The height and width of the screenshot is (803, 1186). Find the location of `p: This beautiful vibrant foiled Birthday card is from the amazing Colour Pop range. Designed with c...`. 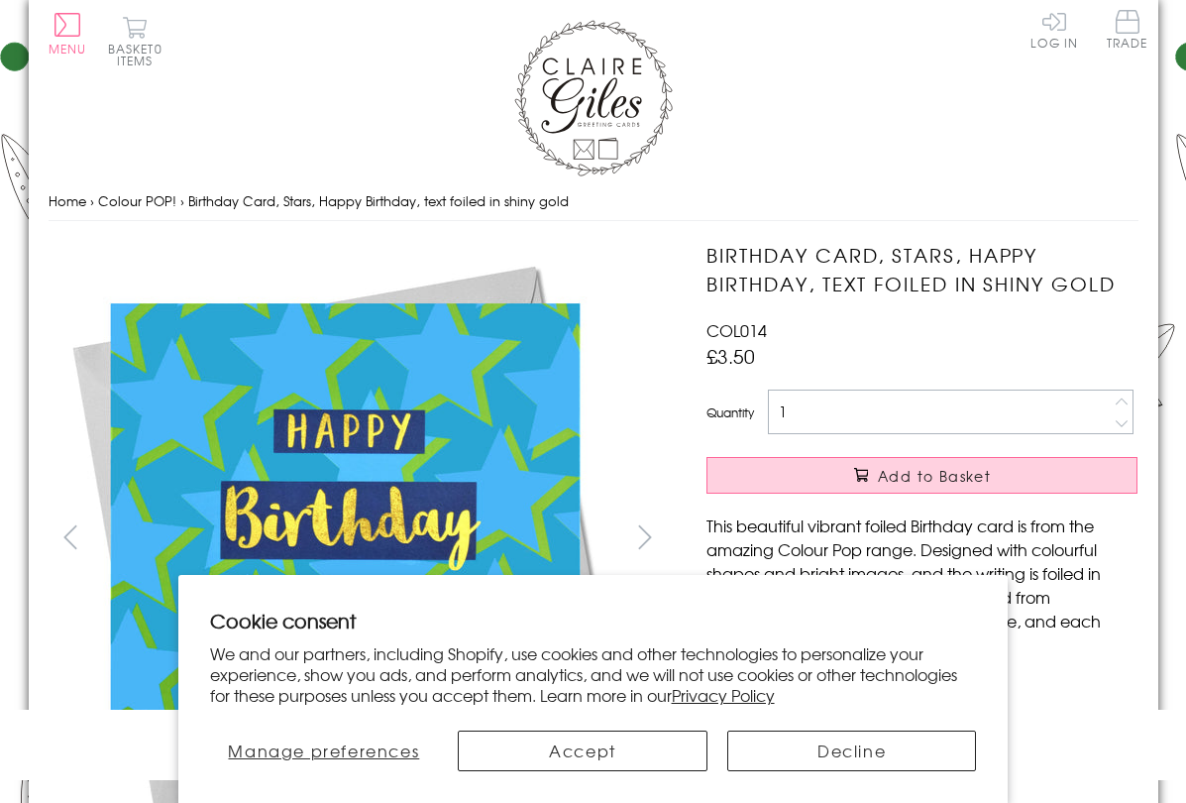

p: This beautiful vibrant foiled Birthday card is from the amazing Colour Pop range. Designed with c... is located at coordinates (921, 585).